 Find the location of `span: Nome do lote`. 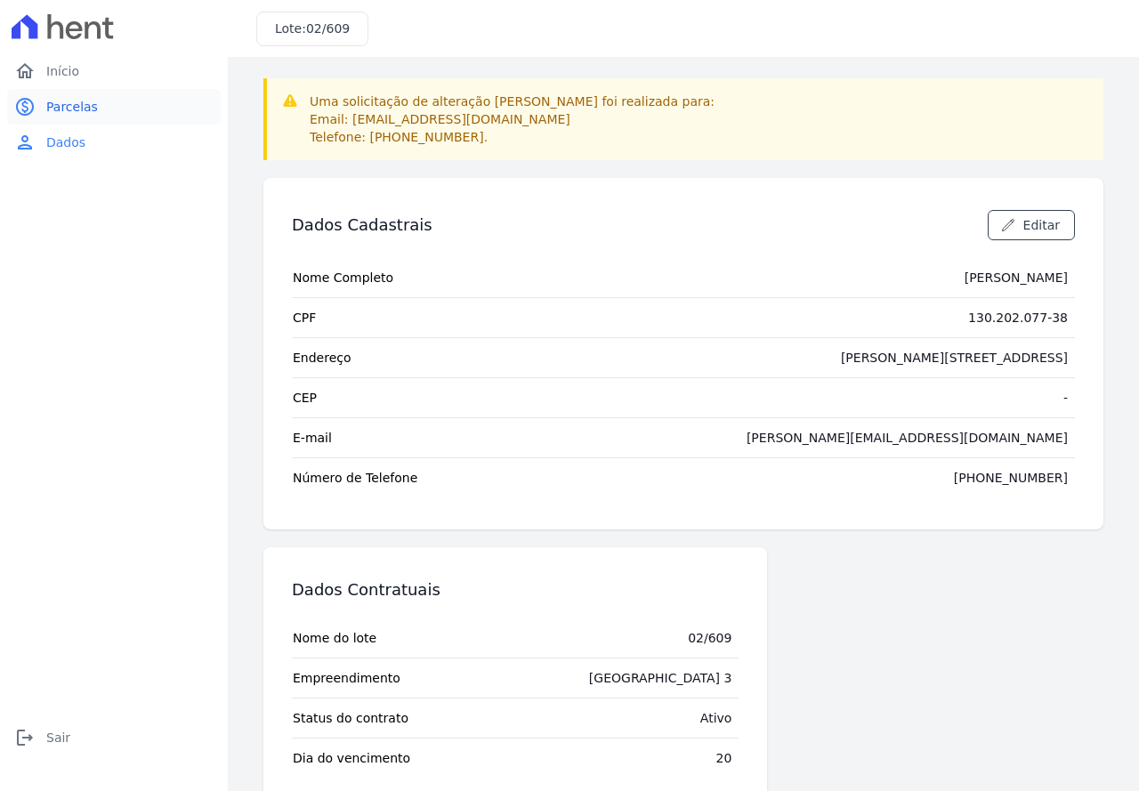

span: Nome do lote is located at coordinates (335, 638).